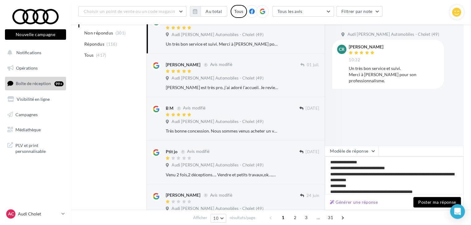 The height and width of the screenshot is (225, 471). What do you see at coordinates (27, 68) in the screenshot?
I see `span: Opérations` at bounding box center [27, 68].